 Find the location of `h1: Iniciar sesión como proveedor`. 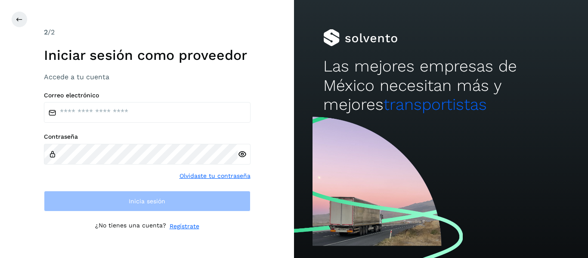

h1: Iniciar sesión como proveedor is located at coordinates (147, 55).